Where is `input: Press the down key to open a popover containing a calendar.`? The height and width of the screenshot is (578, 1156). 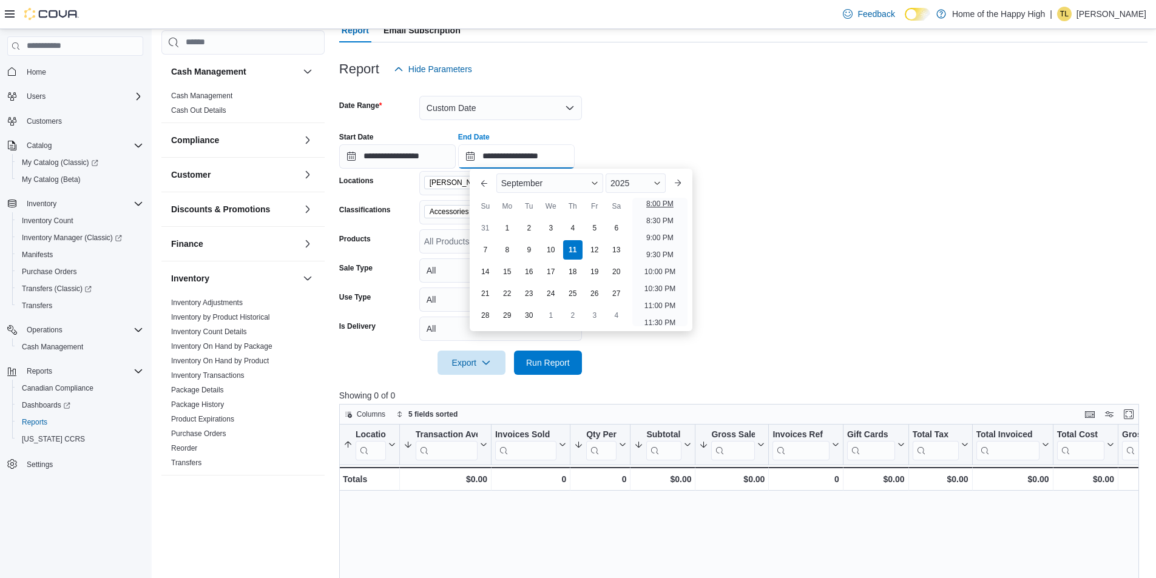
input: Press the down key to open a popover containing a calendar. is located at coordinates (397, 157).